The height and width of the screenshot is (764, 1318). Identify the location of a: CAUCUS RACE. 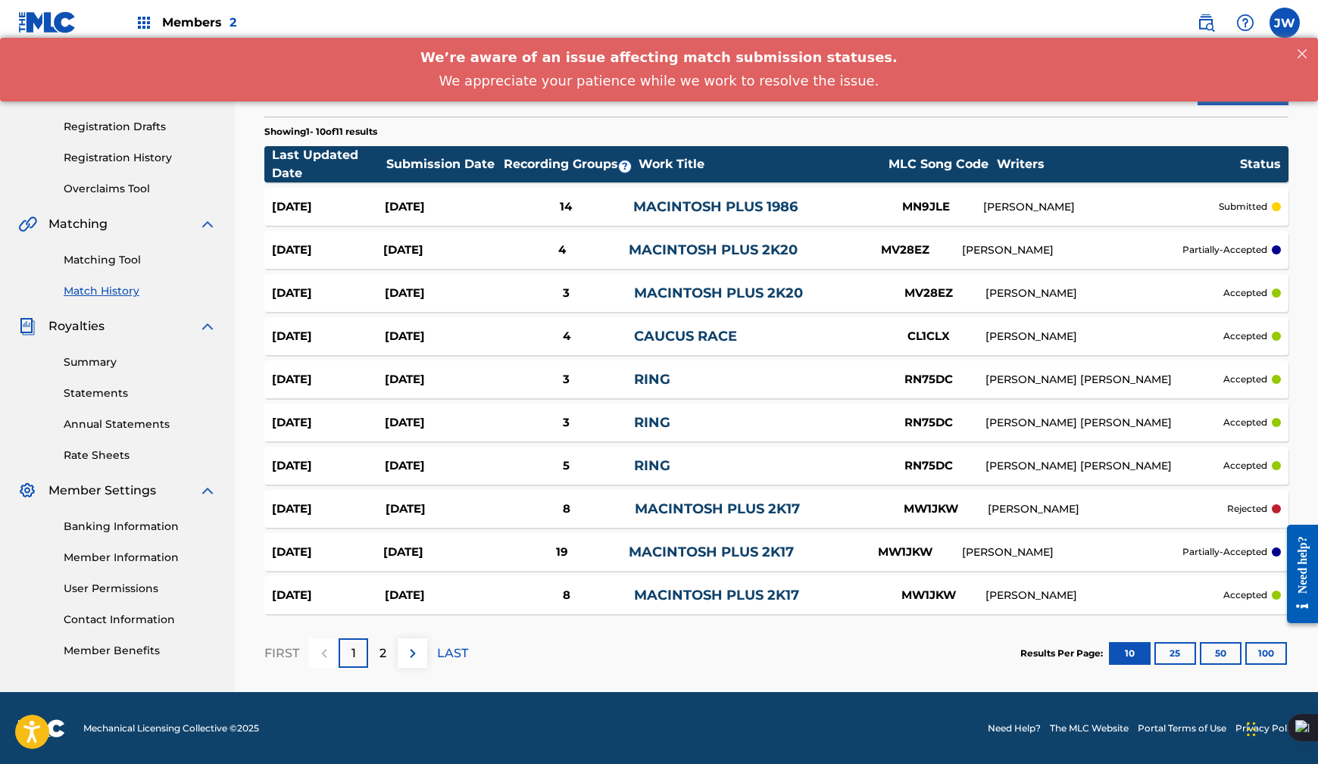
(685, 336).